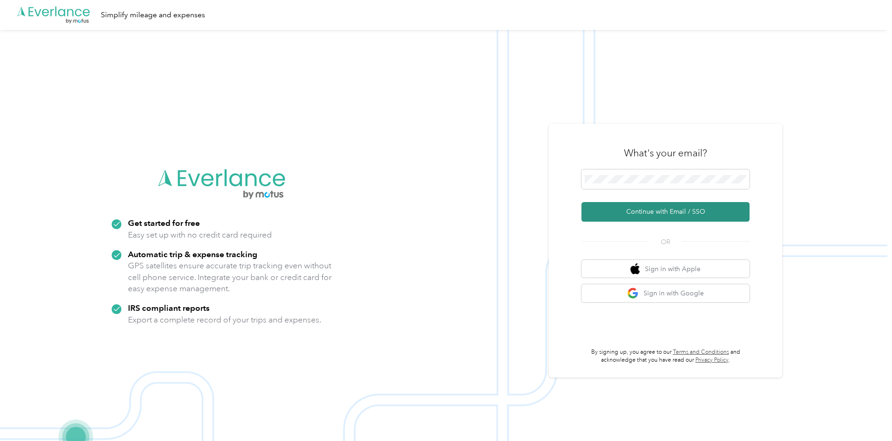 This screenshot has height=441, width=892. I want to click on p: Easy set up with no credit card required, so click(200, 235).